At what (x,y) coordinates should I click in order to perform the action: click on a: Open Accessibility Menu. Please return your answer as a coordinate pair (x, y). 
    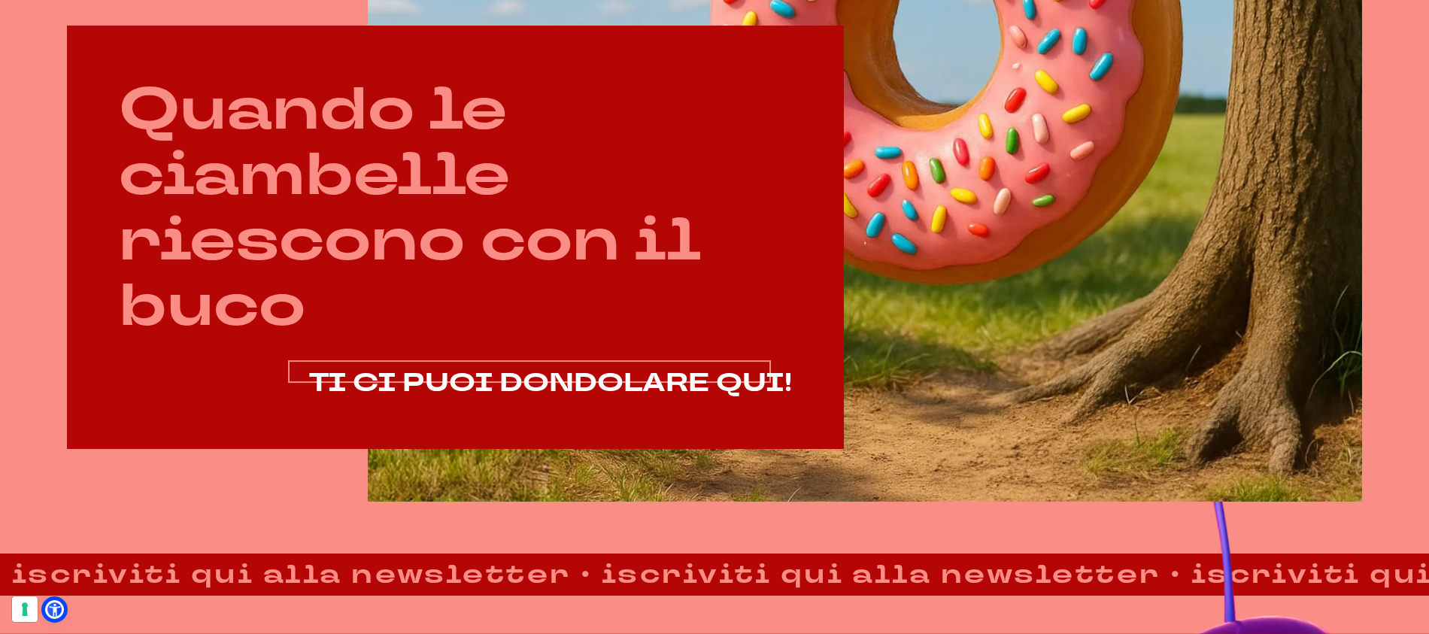
    Looking at the image, I should click on (54, 609).